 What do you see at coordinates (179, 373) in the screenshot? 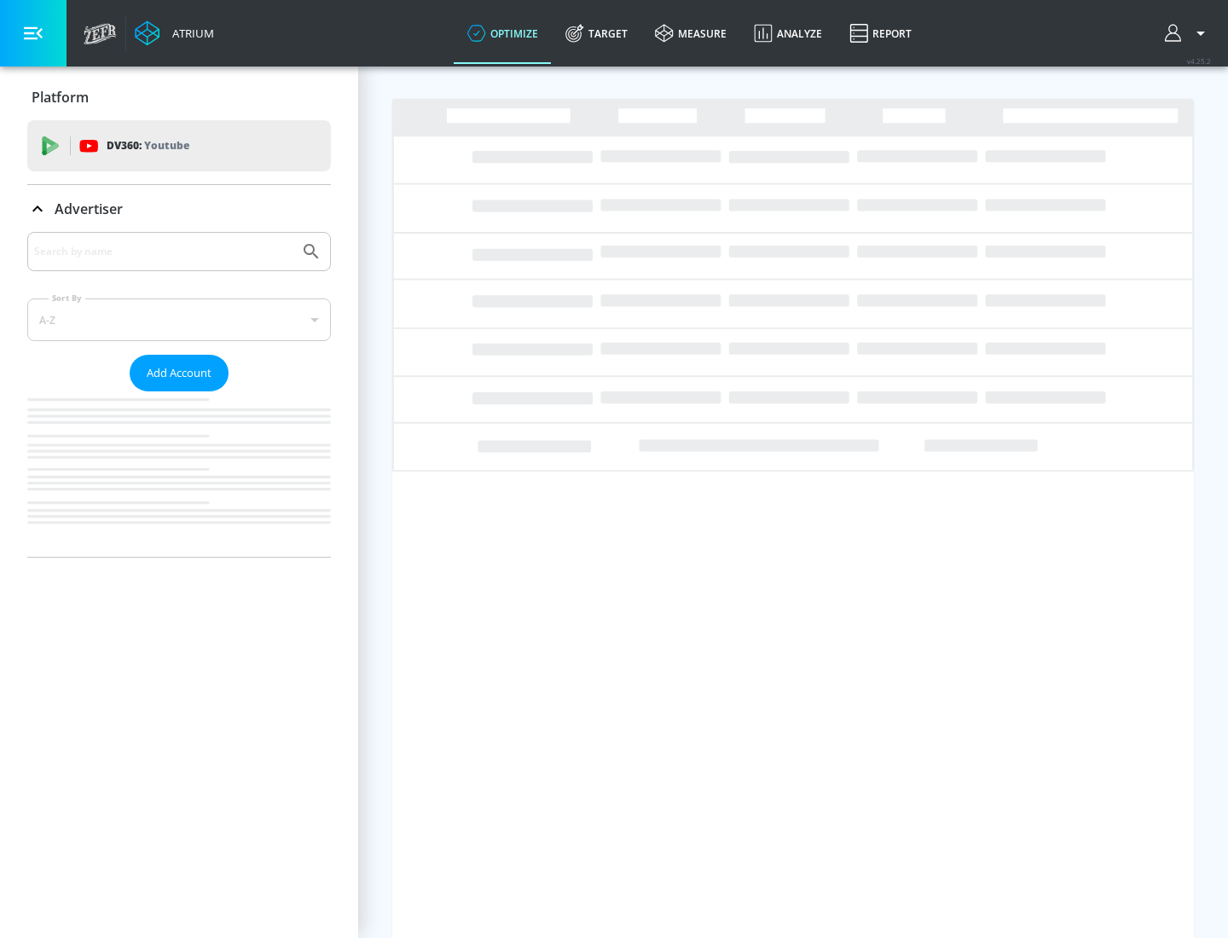
I see `button: Add Account` at bounding box center [179, 373].